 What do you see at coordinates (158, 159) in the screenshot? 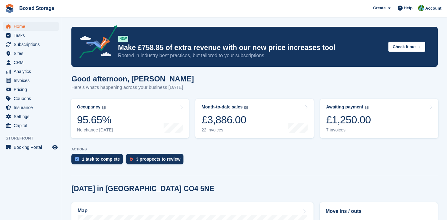
I see `div: 3 prospects to review` at bounding box center [158, 159].